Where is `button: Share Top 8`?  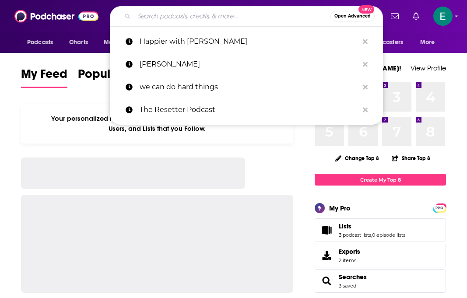 button: Share Top 8 is located at coordinates (411, 158).